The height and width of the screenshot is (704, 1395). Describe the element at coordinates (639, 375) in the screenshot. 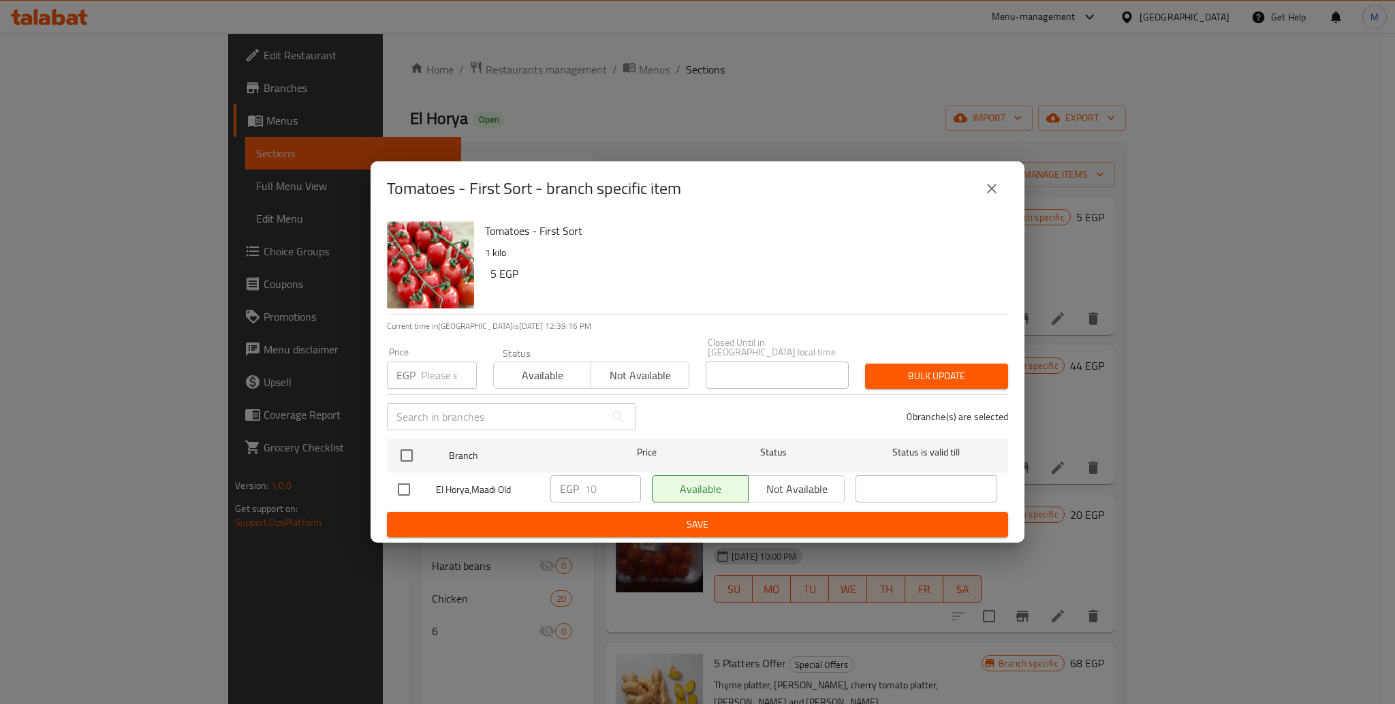

I see `button: Not available` at that location.